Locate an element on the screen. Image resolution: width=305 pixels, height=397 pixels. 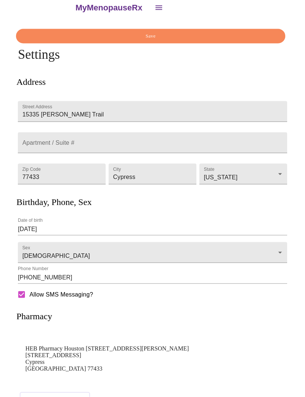
h3: Birthday, Phone, Sex is located at coordinates (54, 202).